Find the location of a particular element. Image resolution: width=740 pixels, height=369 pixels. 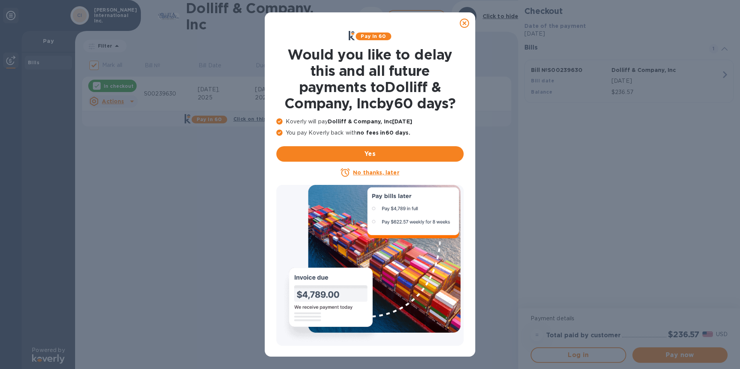

h1: Would you like to delay this and all future payments to Dolliff & Company, Inc by 60 days ? is located at coordinates (370, 79).